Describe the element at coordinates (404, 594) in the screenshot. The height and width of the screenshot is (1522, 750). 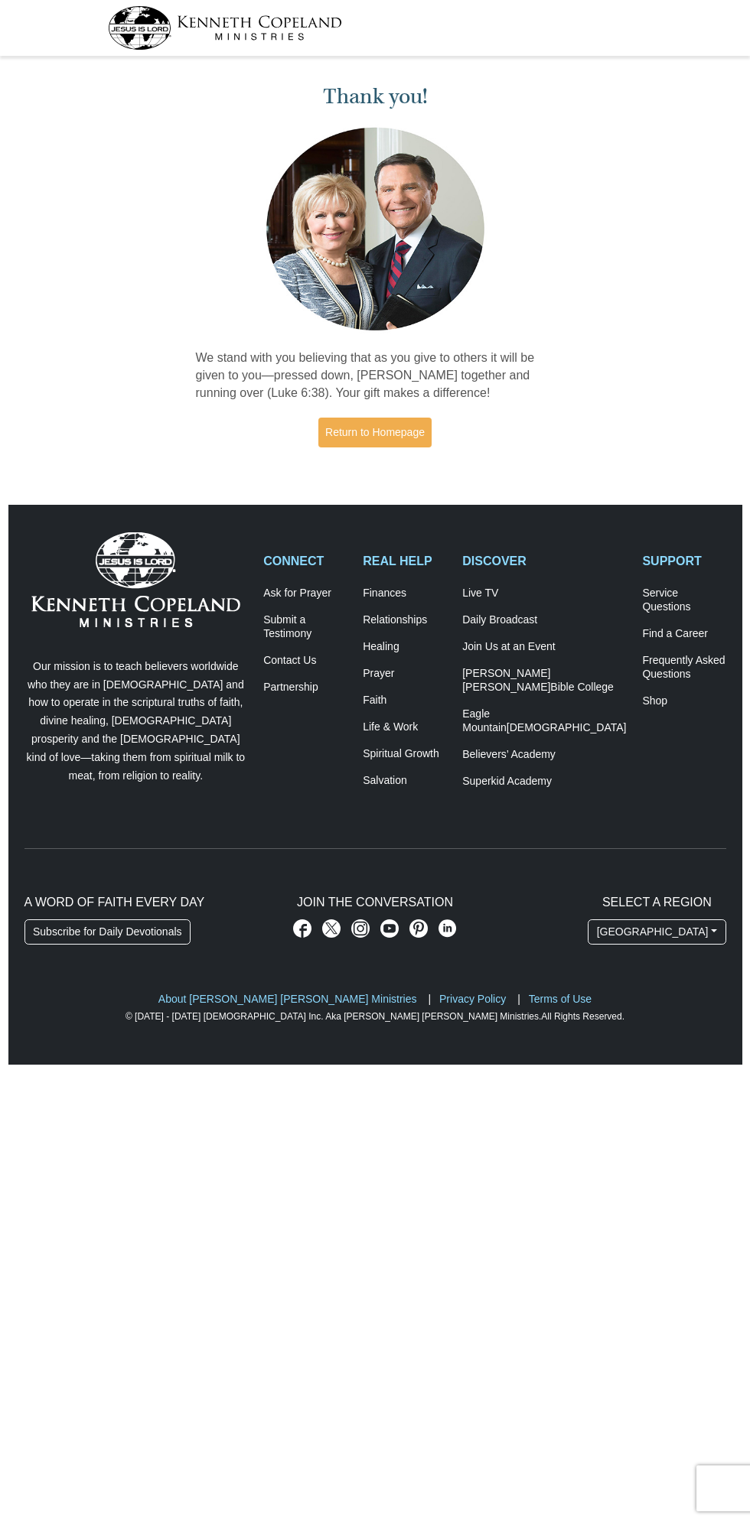
I see `a: Finances` at that location.